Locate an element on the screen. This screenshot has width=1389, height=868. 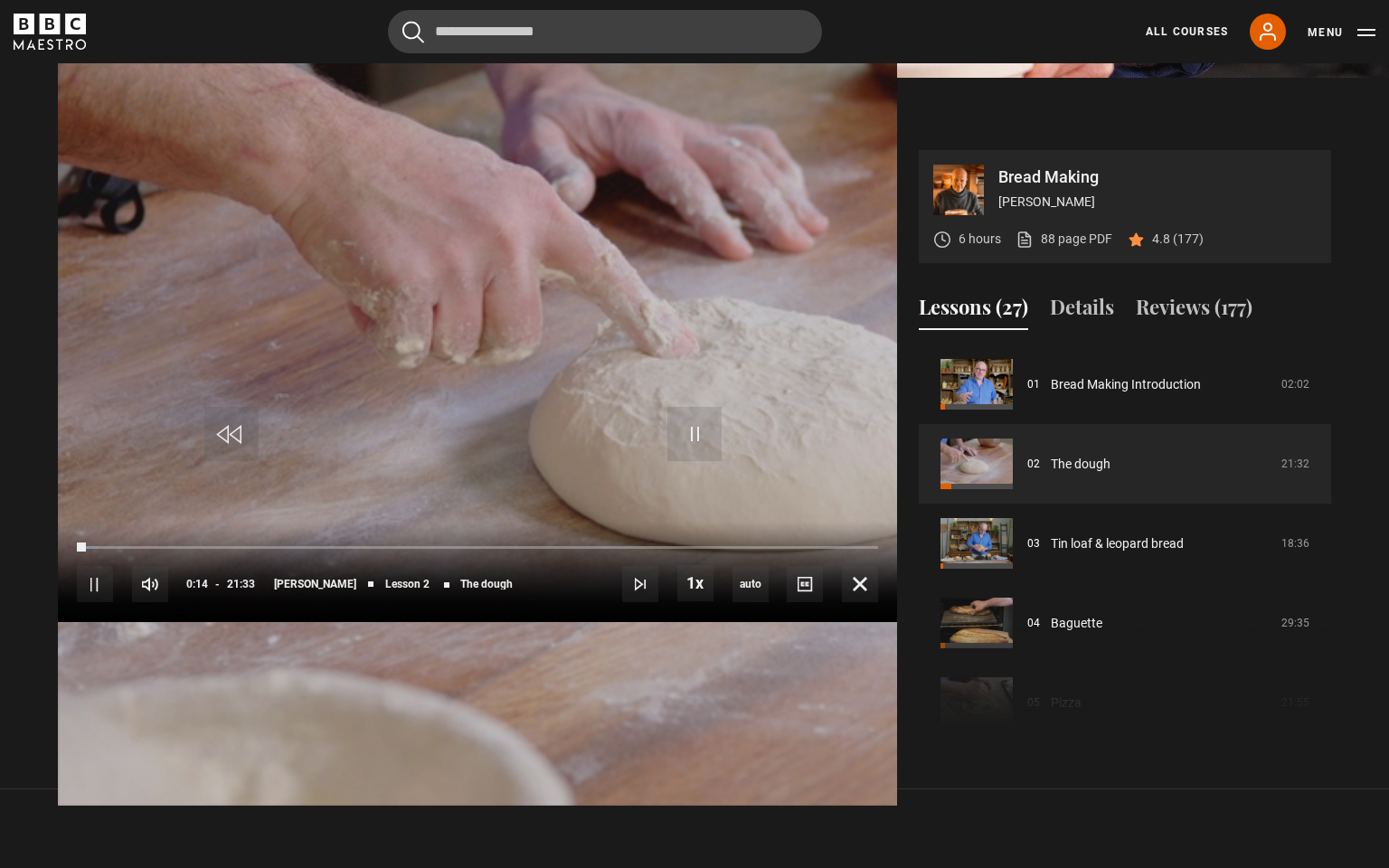
p: 6 hours is located at coordinates (979, 239).